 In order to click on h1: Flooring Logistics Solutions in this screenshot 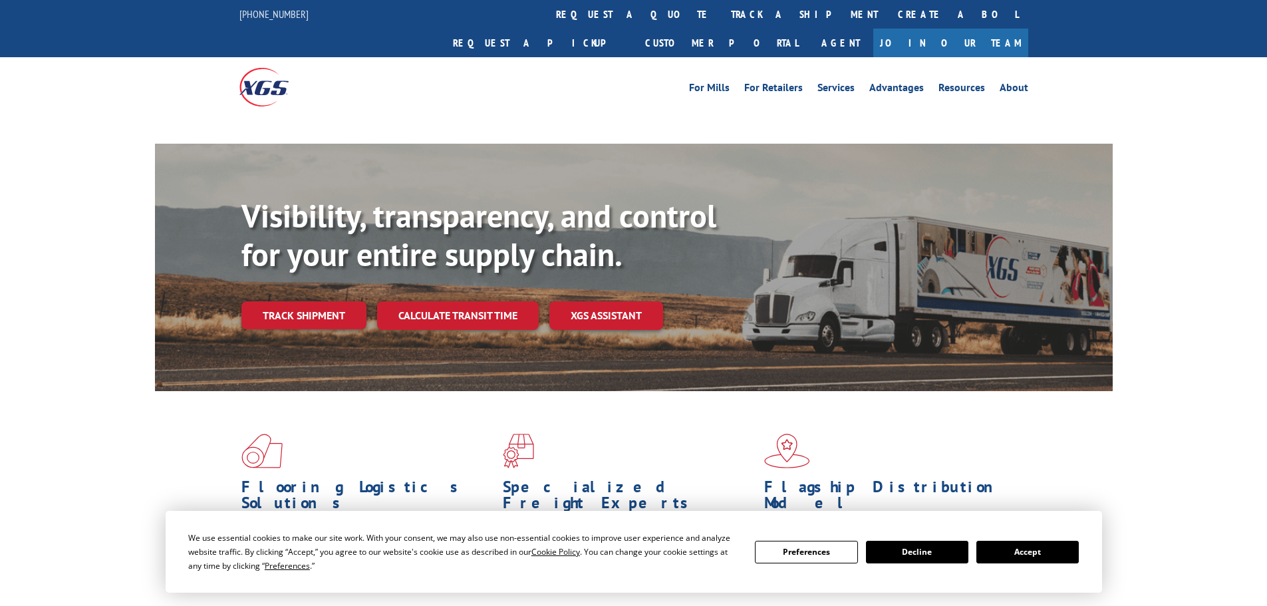, I will do `click(367, 498)`.